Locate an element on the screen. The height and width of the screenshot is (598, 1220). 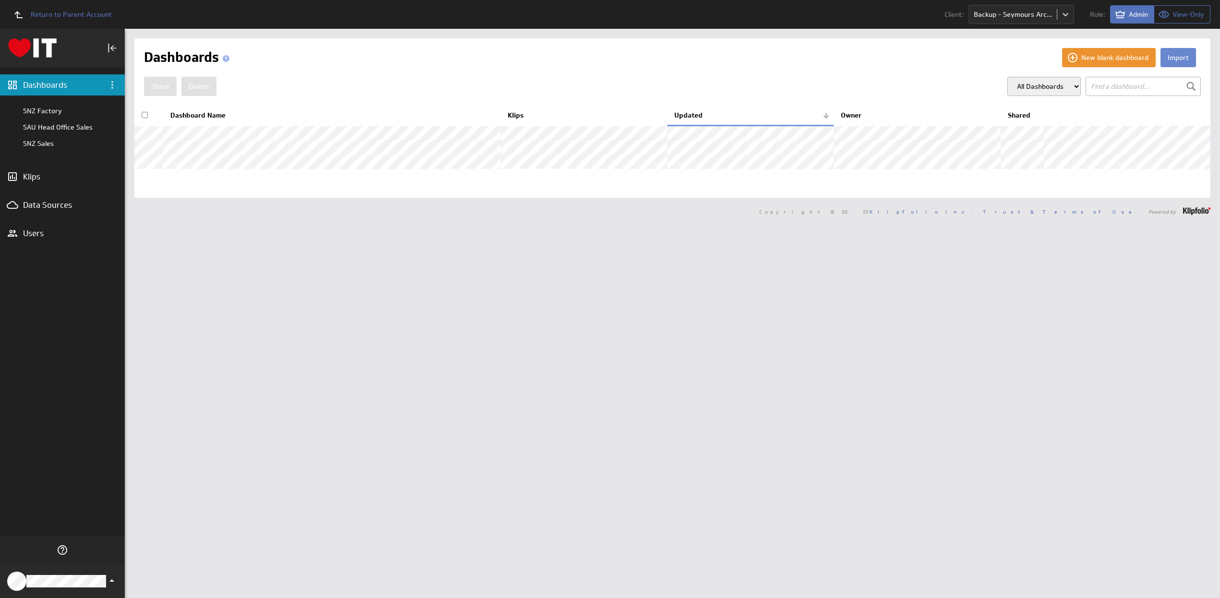
input: Find a dashboard... is located at coordinates (1143, 86).